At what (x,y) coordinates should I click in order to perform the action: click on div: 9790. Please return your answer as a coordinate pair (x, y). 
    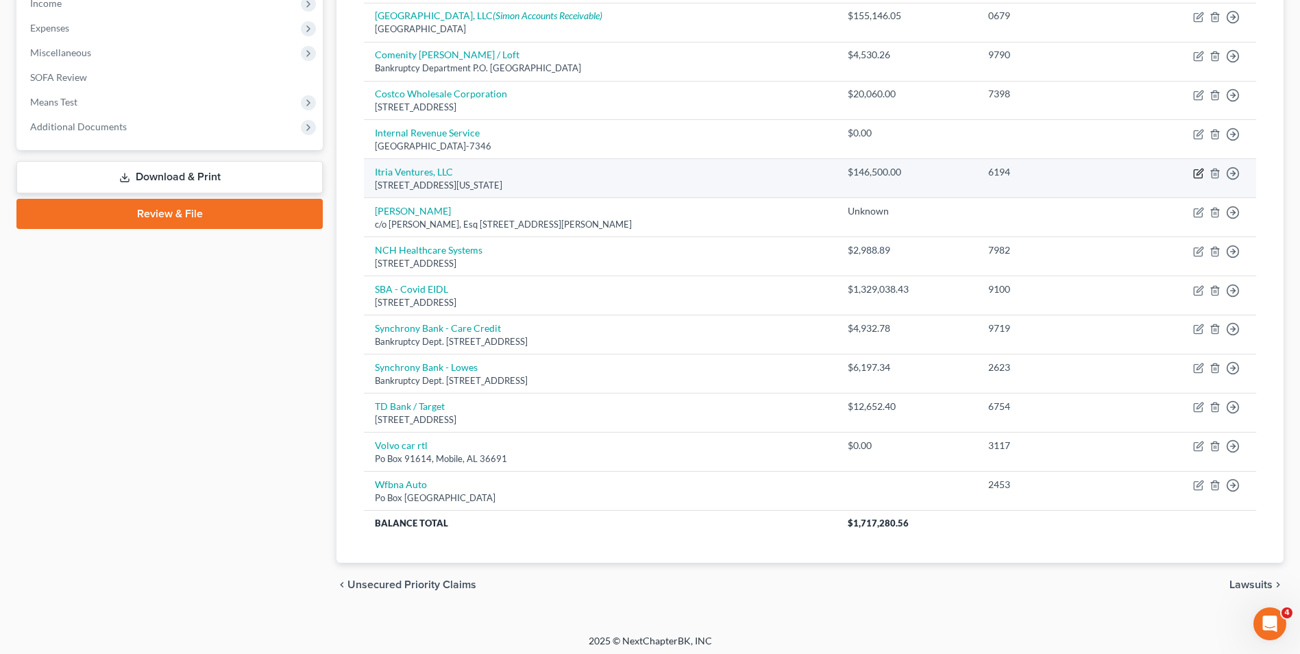
    Looking at the image, I should click on (1054, 55).